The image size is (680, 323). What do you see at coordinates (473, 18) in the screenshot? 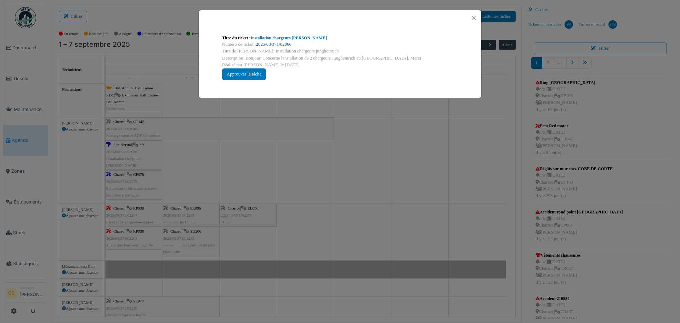
I see `button: Close` at bounding box center [473, 18].